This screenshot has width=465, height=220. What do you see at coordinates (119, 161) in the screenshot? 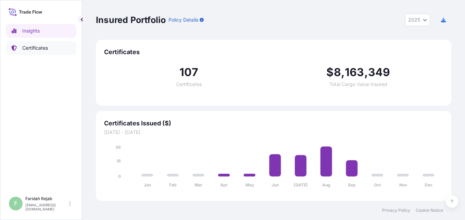
I see `tspan: 18` at bounding box center [119, 161].